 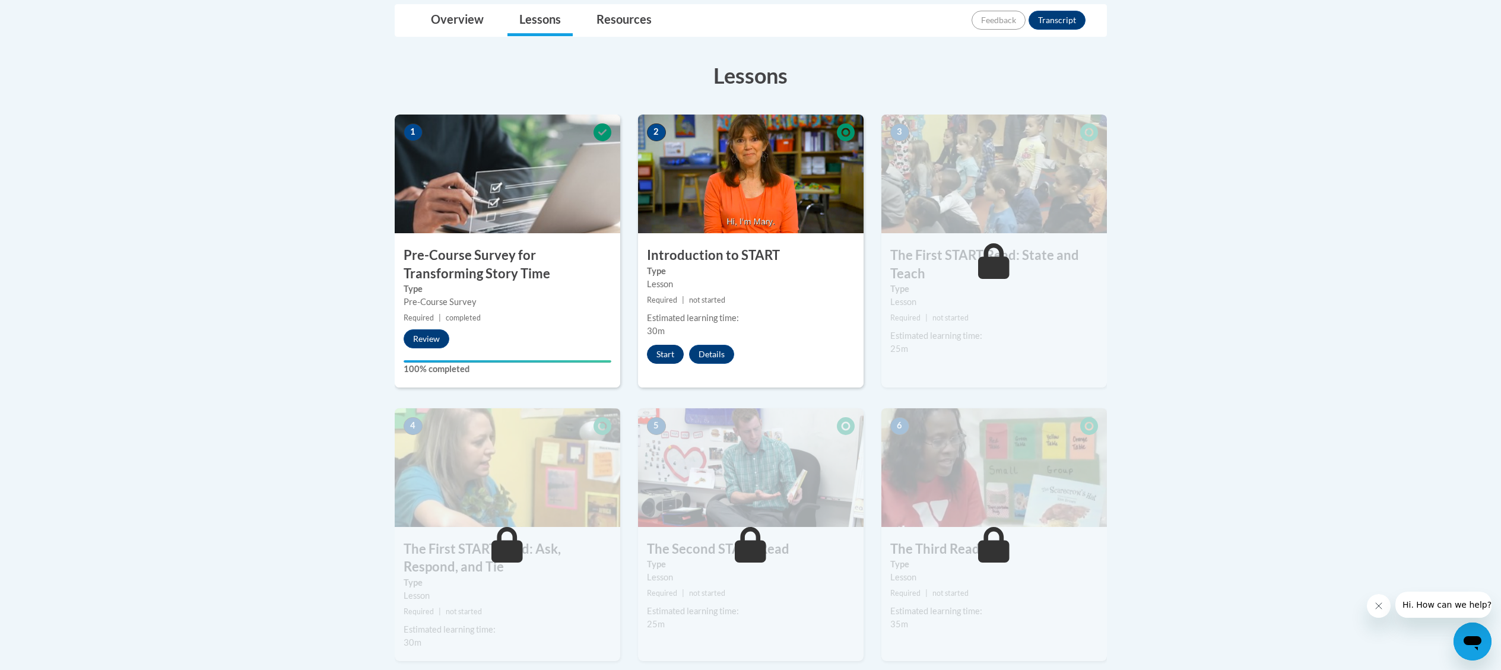 What do you see at coordinates (899, 624) in the screenshot?
I see `span: 35m` at bounding box center [899, 624].